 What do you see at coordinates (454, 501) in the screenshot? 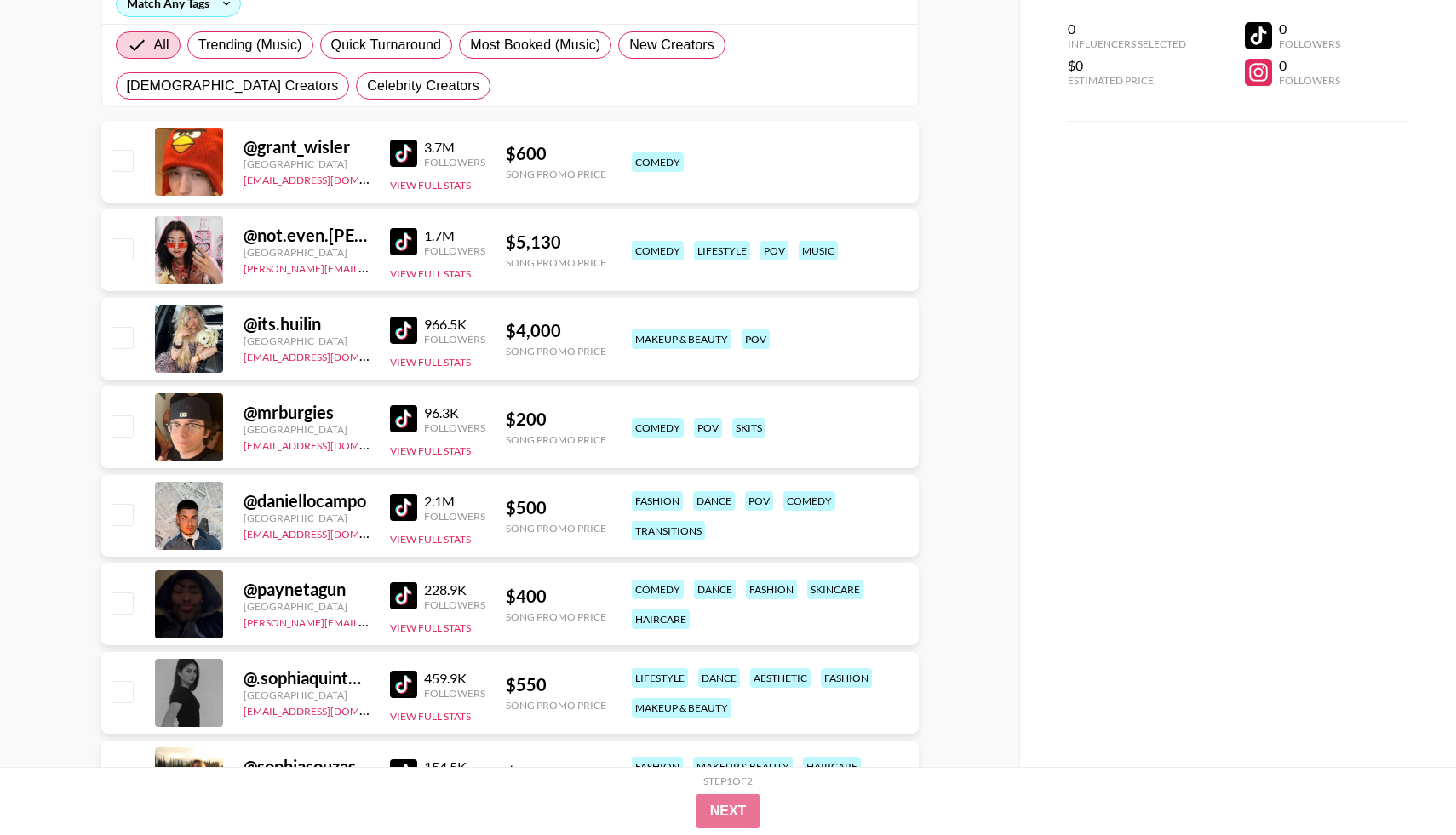
I see `div: 2.1M` at bounding box center [454, 501].